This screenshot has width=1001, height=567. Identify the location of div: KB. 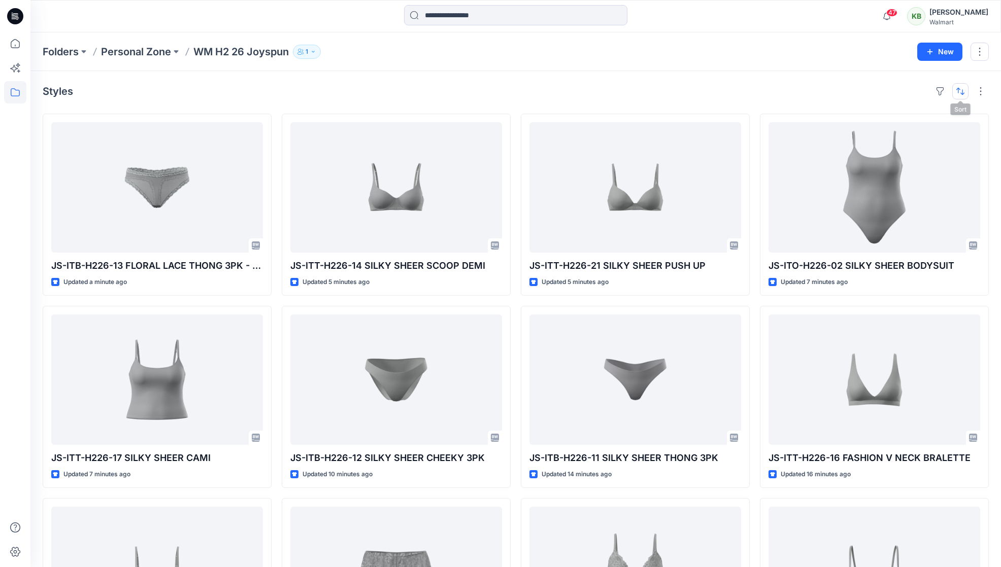
(916, 16).